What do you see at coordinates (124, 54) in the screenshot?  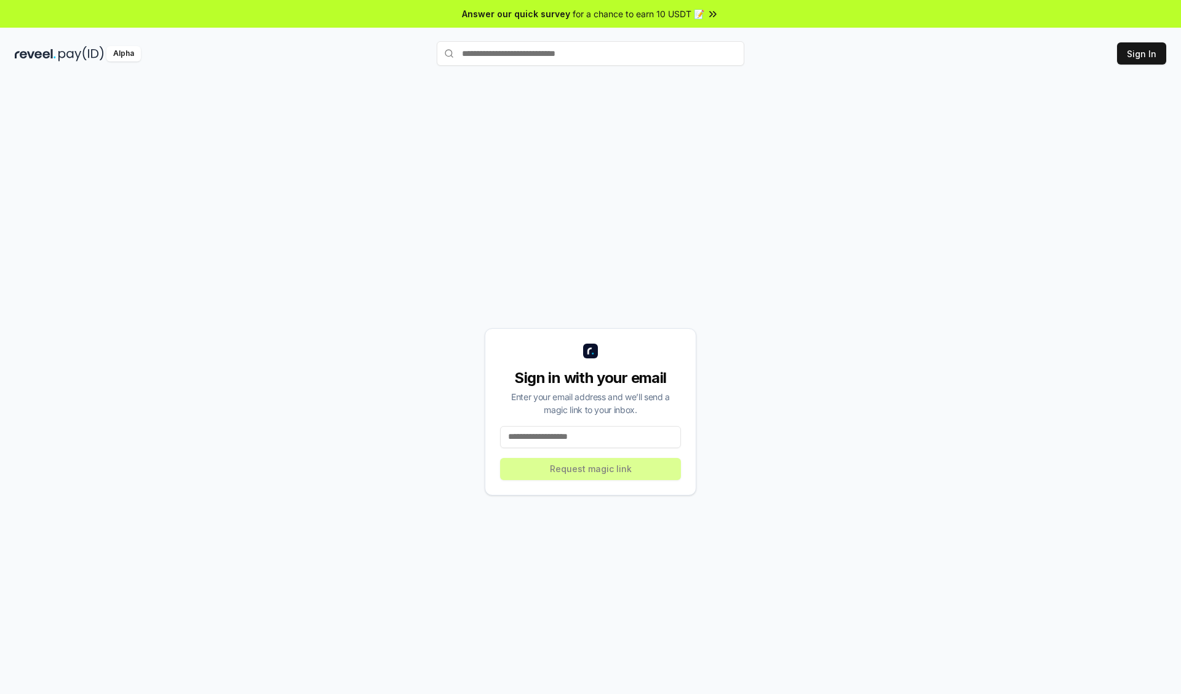 I see `div: Alpha` at bounding box center [124, 54].